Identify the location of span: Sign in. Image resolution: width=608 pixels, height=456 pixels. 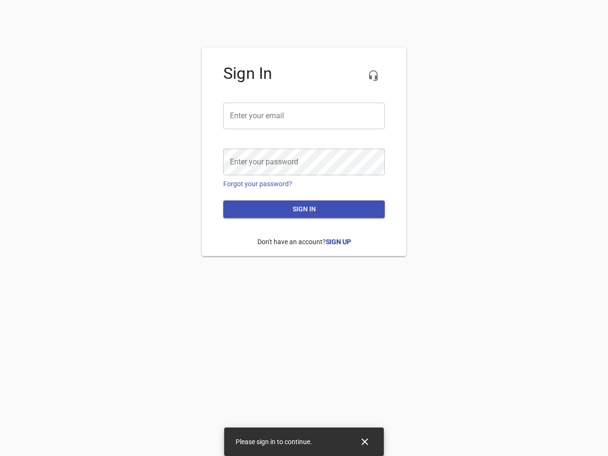
(304, 209).